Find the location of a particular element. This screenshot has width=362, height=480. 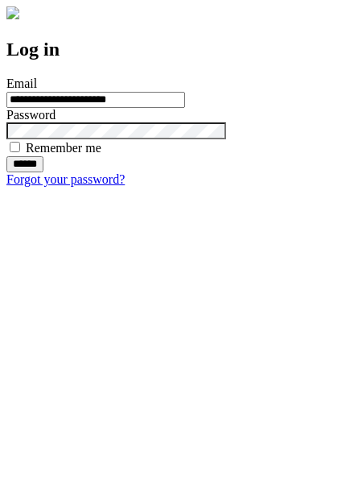

label: Password is located at coordinates (31, 114).